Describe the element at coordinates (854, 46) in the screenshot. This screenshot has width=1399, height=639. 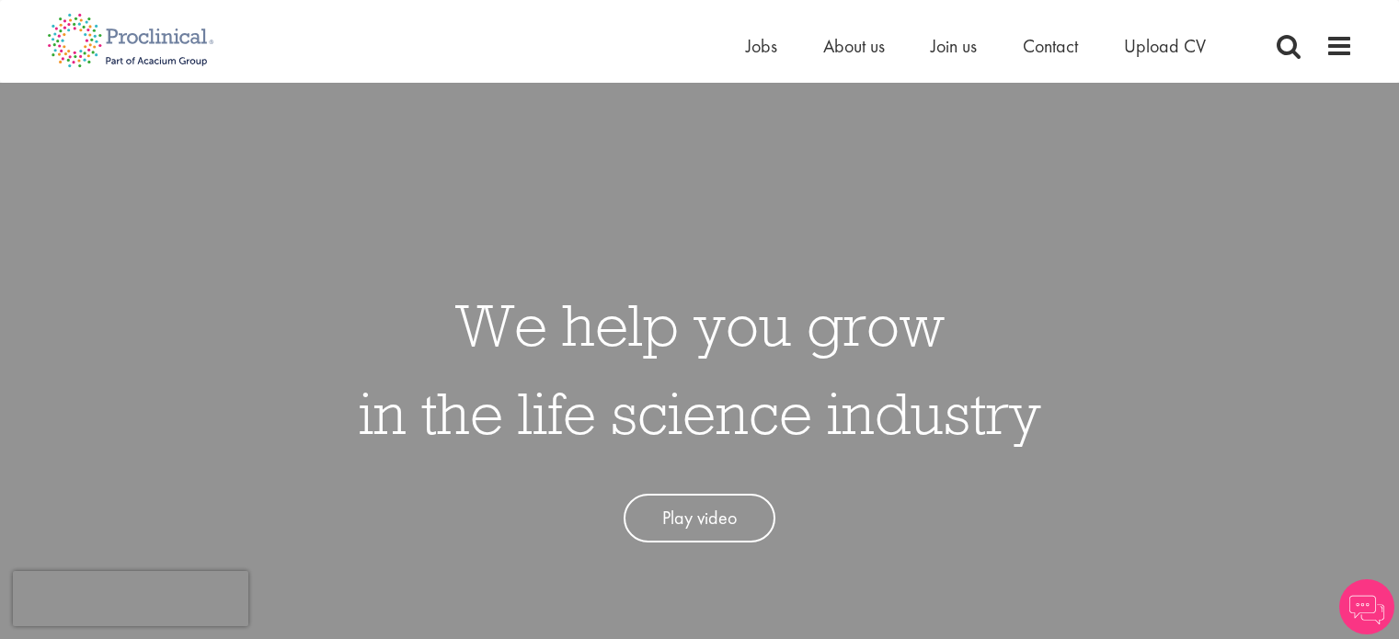
I see `span: About us` at that location.